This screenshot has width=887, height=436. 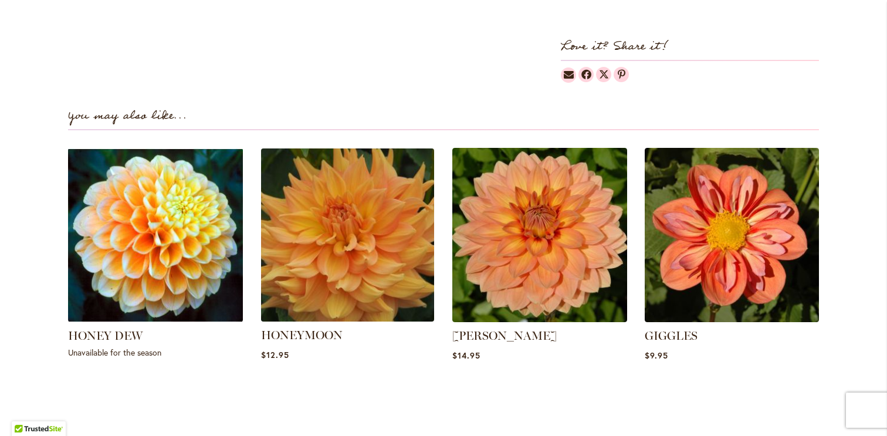 I want to click on a: Honey Dew, so click(x=155, y=318).